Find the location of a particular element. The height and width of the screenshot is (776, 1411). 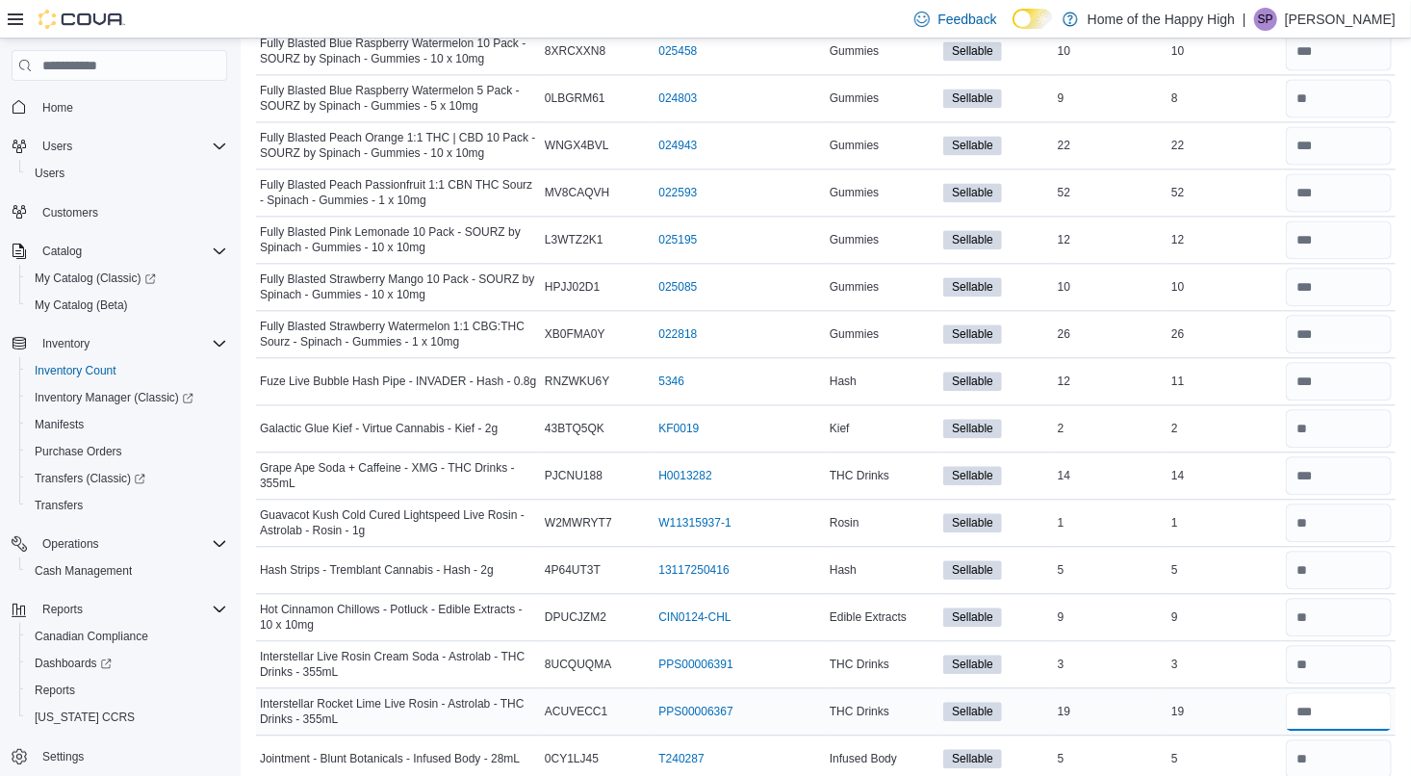

span: 8UCQUQMA is located at coordinates (577, 664).